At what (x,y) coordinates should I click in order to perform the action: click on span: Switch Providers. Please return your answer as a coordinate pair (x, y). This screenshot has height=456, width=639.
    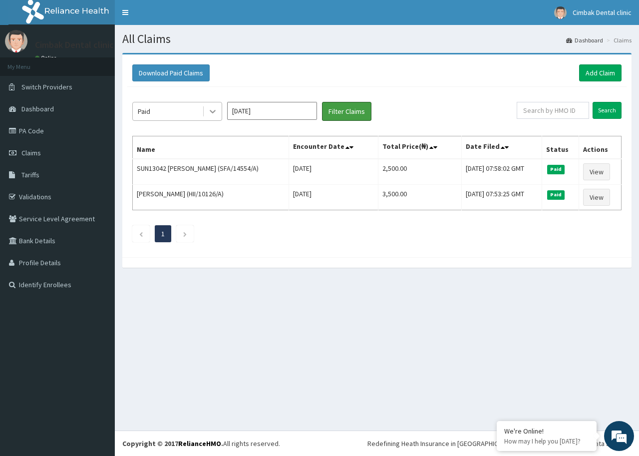
    Looking at the image, I should click on (47, 87).